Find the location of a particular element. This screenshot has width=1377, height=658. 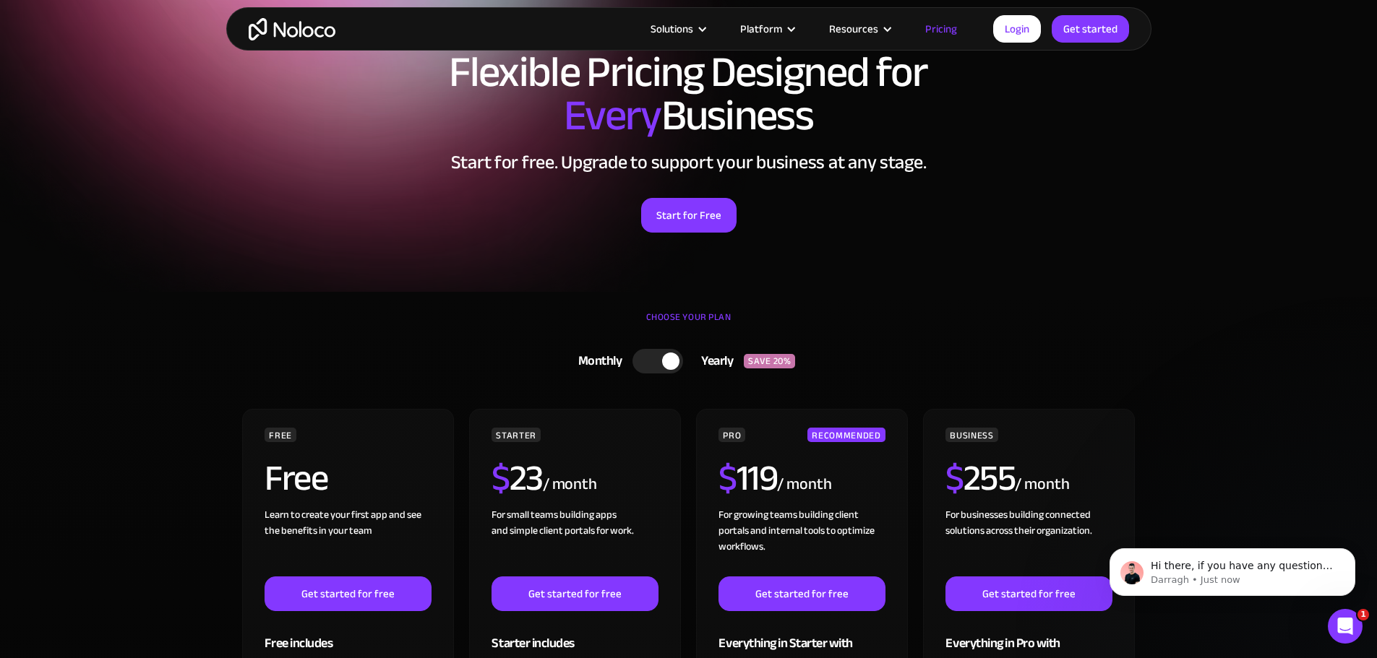

div: For businesses building connected solutions across their organization. ‍ is located at coordinates (1028, 542).